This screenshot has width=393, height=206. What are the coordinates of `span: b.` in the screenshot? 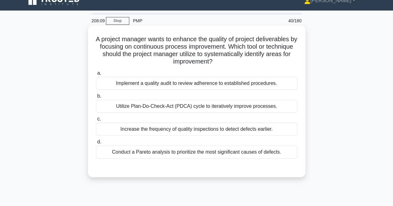 It's located at (99, 96).